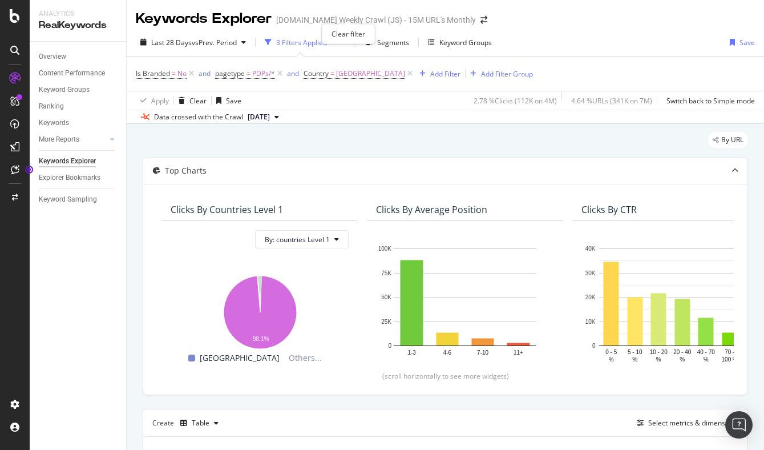 The height and width of the screenshot is (450, 764). What do you see at coordinates (259, 117) in the screenshot?
I see `span: 2025 Sep. 3rd` at bounding box center [259, 117].